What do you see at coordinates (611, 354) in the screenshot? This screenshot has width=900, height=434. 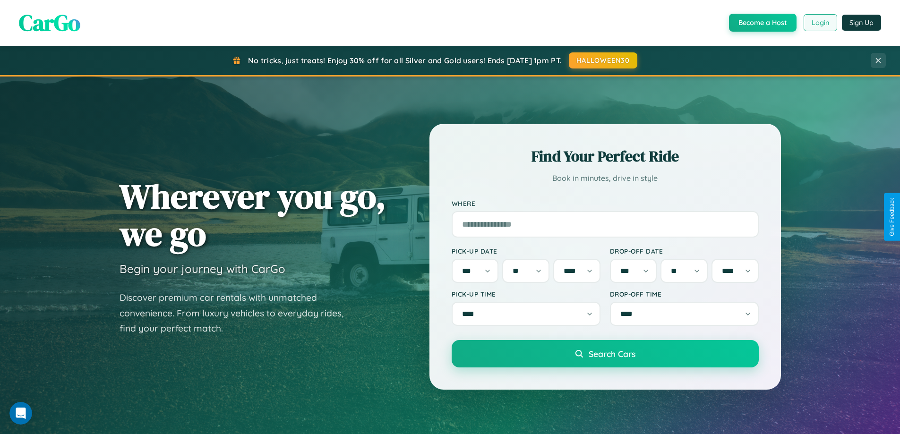 I see `span: Search Cars` at bounding box center [611, 354].